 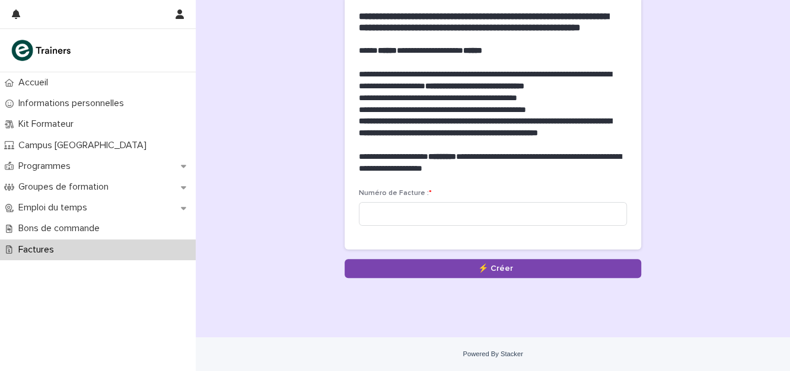 What do you see at coordinates (36, 82) in the screenshot?
I see `p: Accueil` at bounding box center [36, 82].